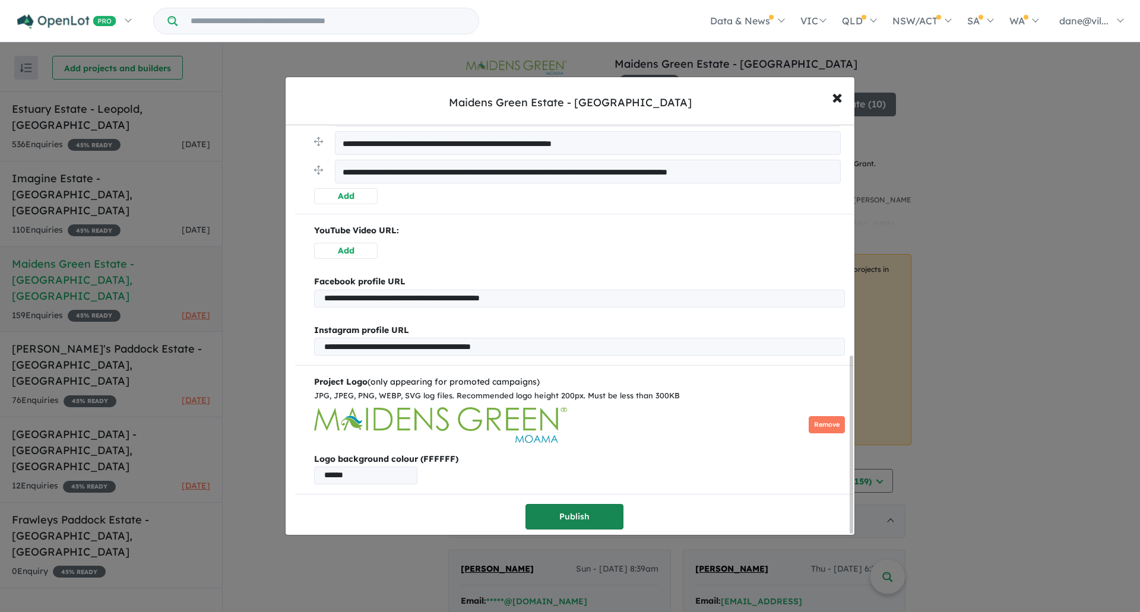  What do you see at coordinates (580, 382) in the screenshot?
I see `div: (only appearing for promoted campaigns)` at bounding box center [580, 382].